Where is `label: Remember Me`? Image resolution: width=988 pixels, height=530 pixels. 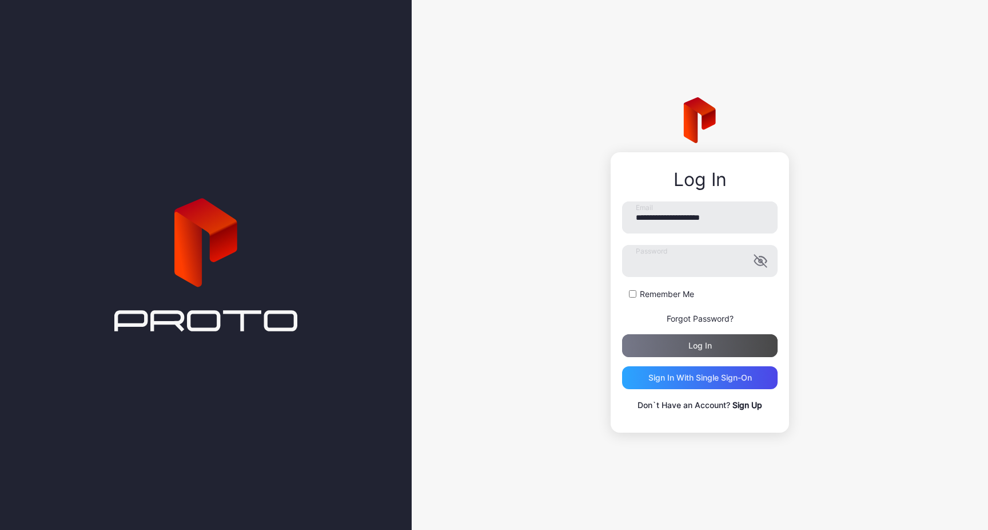
label: Remember Me is located at coordinates (667, 294).